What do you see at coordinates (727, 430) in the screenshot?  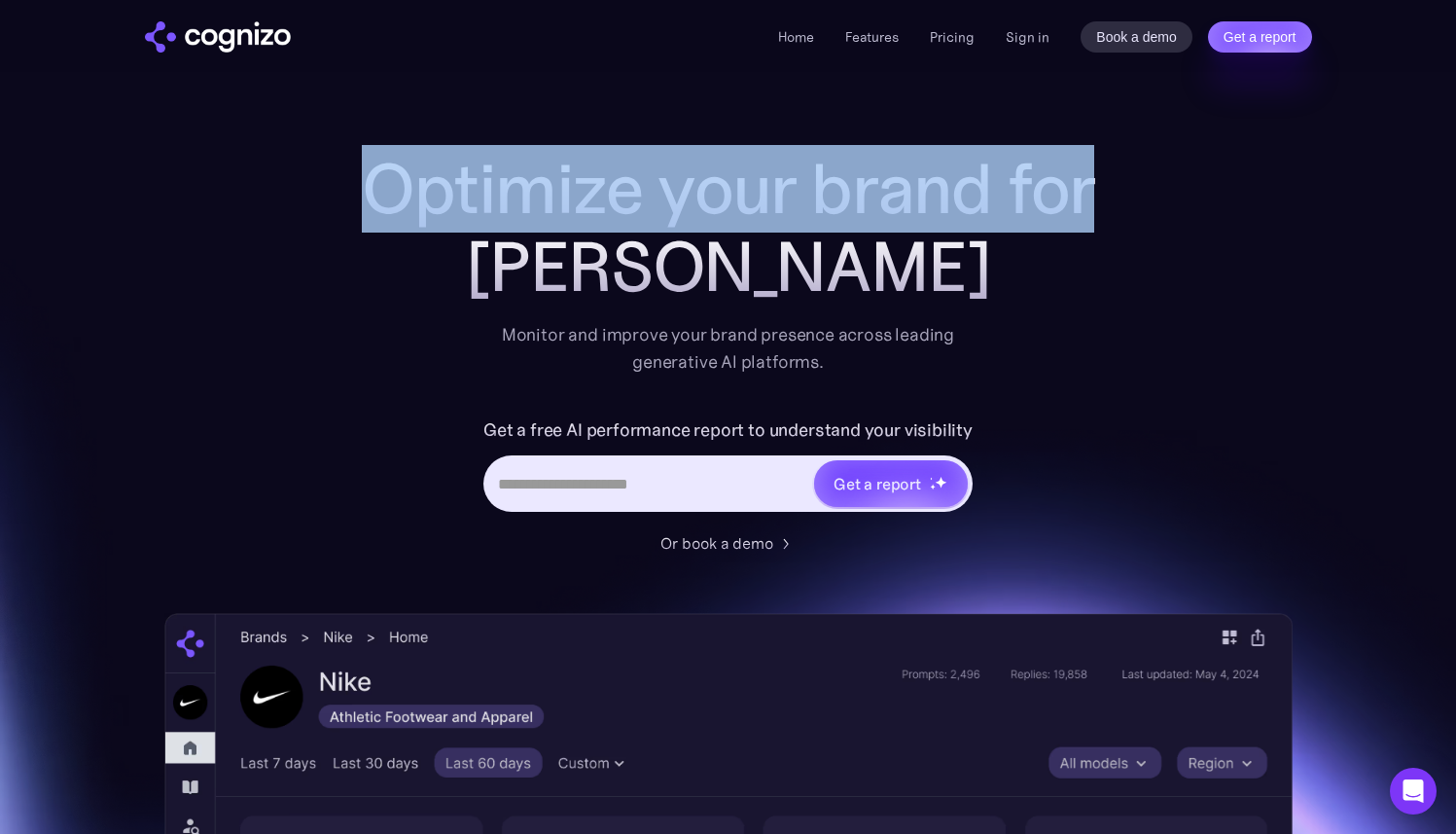 I see `label: Get a free AI performance report to understand your visibility` at bounding box center [727, 430].